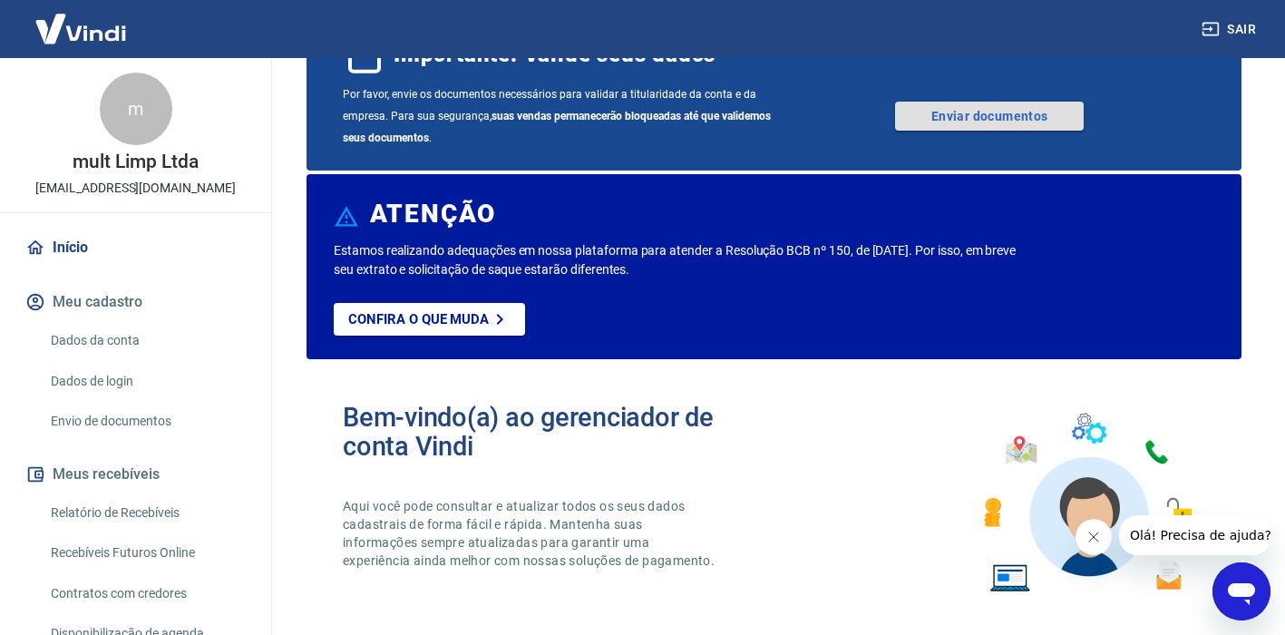 The height and width of the screenshot is (635, 1285). What do you see at coordinates (135, 474) in the screenshot?
I see `button: Meus recebíveis` at bounding box center [135, 474].